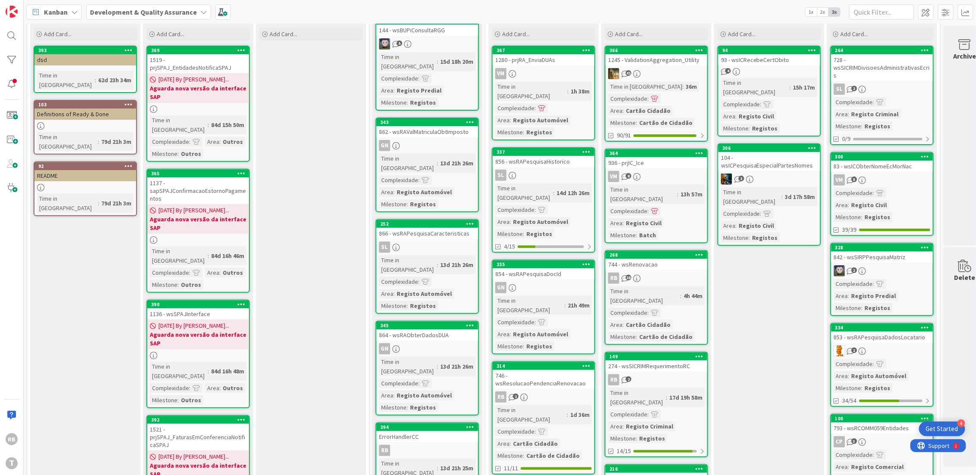  What do you see at coordinates (427, 128) in the screenshot?
I see `div: 343862 - wsRAValMatriculaObtImposto` at bounding box center [427, 128].